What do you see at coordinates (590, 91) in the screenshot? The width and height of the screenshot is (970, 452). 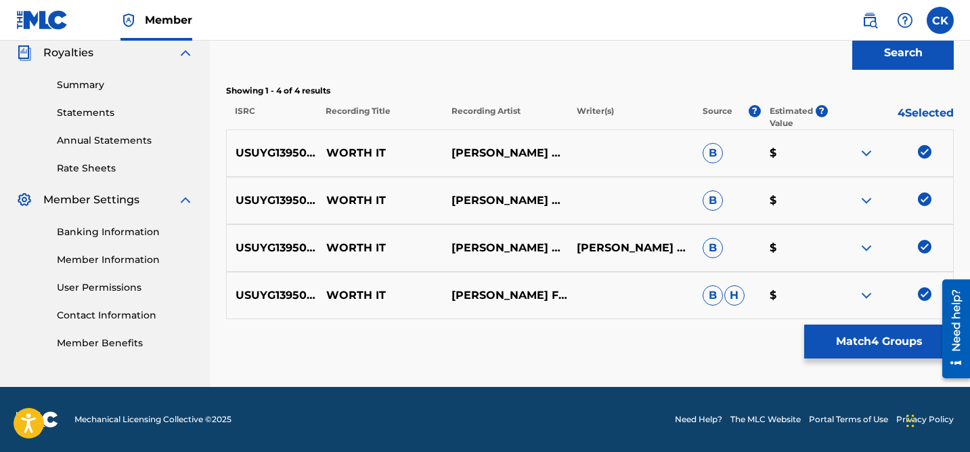 I see `p: Showing 1 - 4 of 4 results` at bounding box center [590, 91].